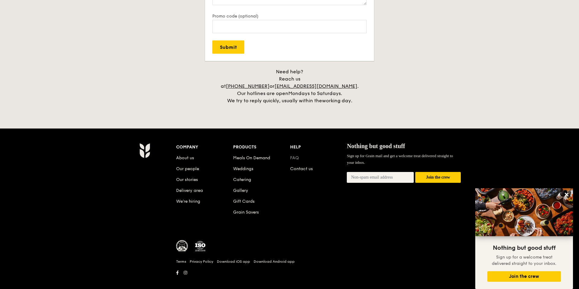 This screenshot has width=579, height=289. I want to click on a: Delivery area, so click(190, 190).